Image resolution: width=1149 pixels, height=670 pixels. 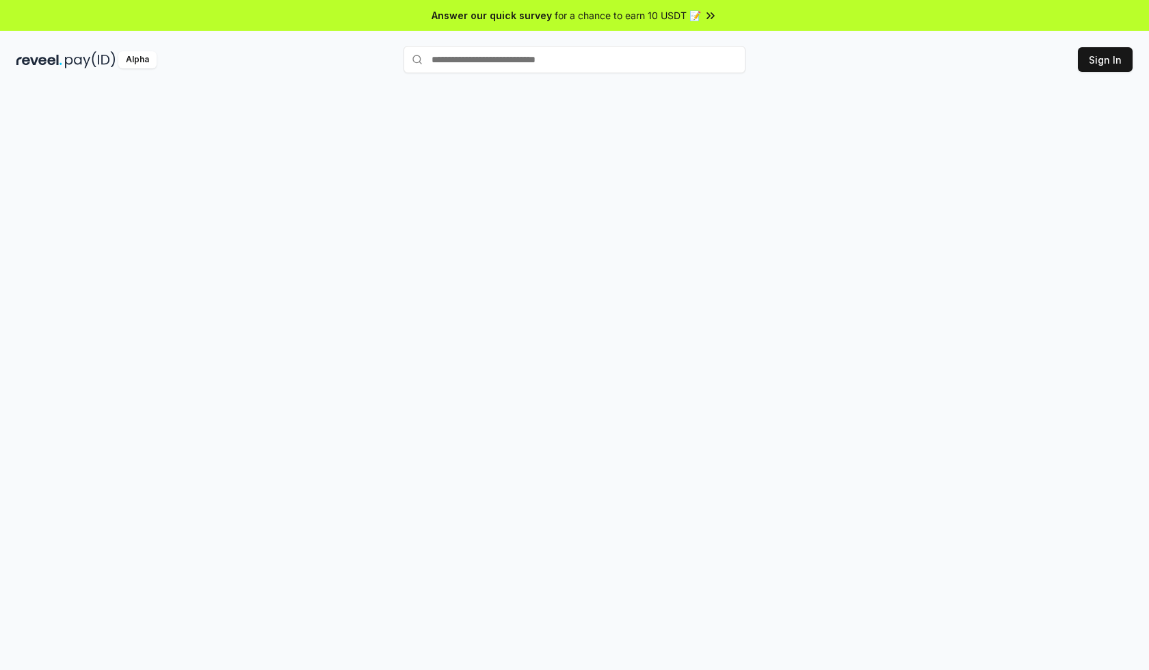 I want to click on span: for a chance to earn 10 USDT 📝, so click(x=628, y=15).